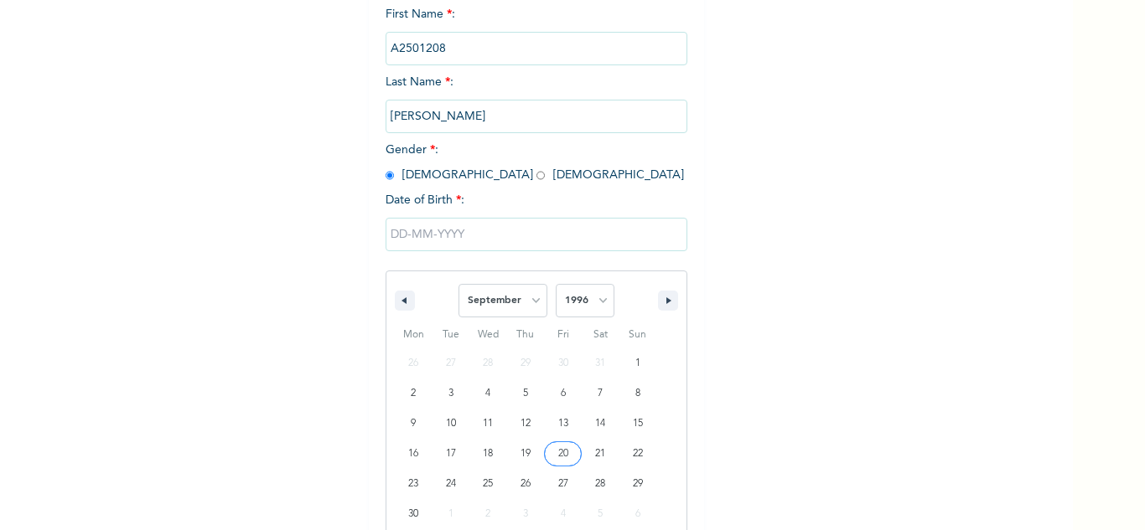  What do you see at coordinates (451, 335) in the screenshot?
I see `span: Tue` at bounding box center [451, 335].